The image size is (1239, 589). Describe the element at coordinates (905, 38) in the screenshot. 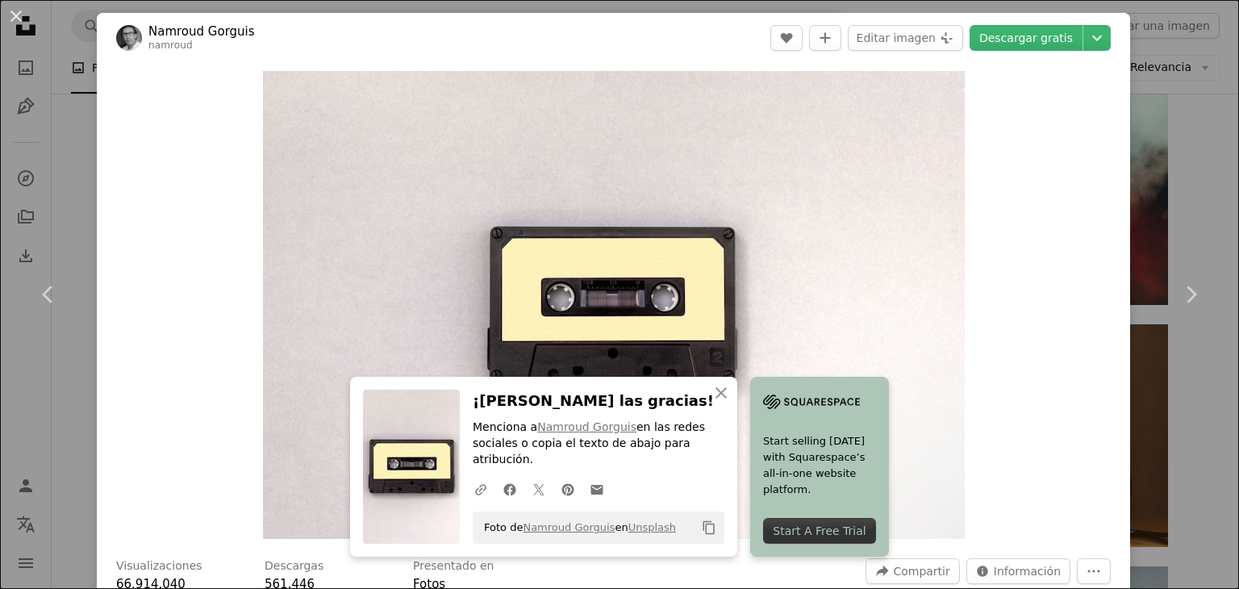

I see `button: Editar imagen` at that location.